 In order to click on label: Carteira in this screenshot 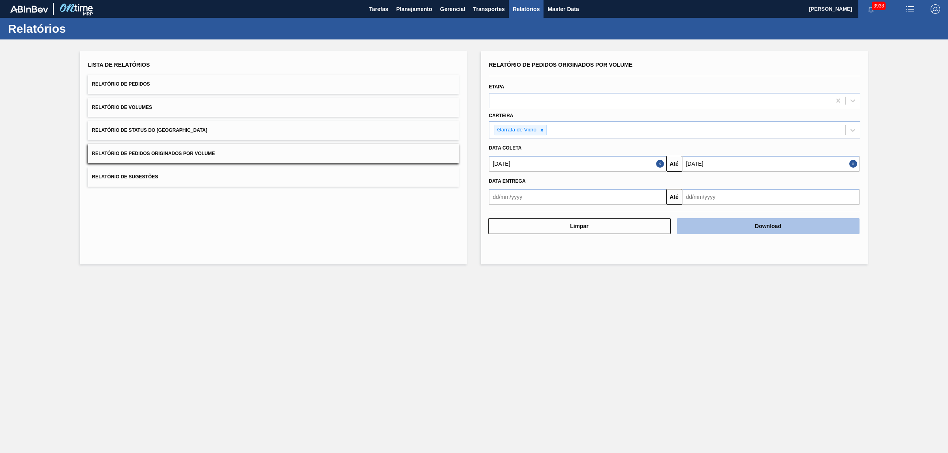, I will do `click(501, 116)`.